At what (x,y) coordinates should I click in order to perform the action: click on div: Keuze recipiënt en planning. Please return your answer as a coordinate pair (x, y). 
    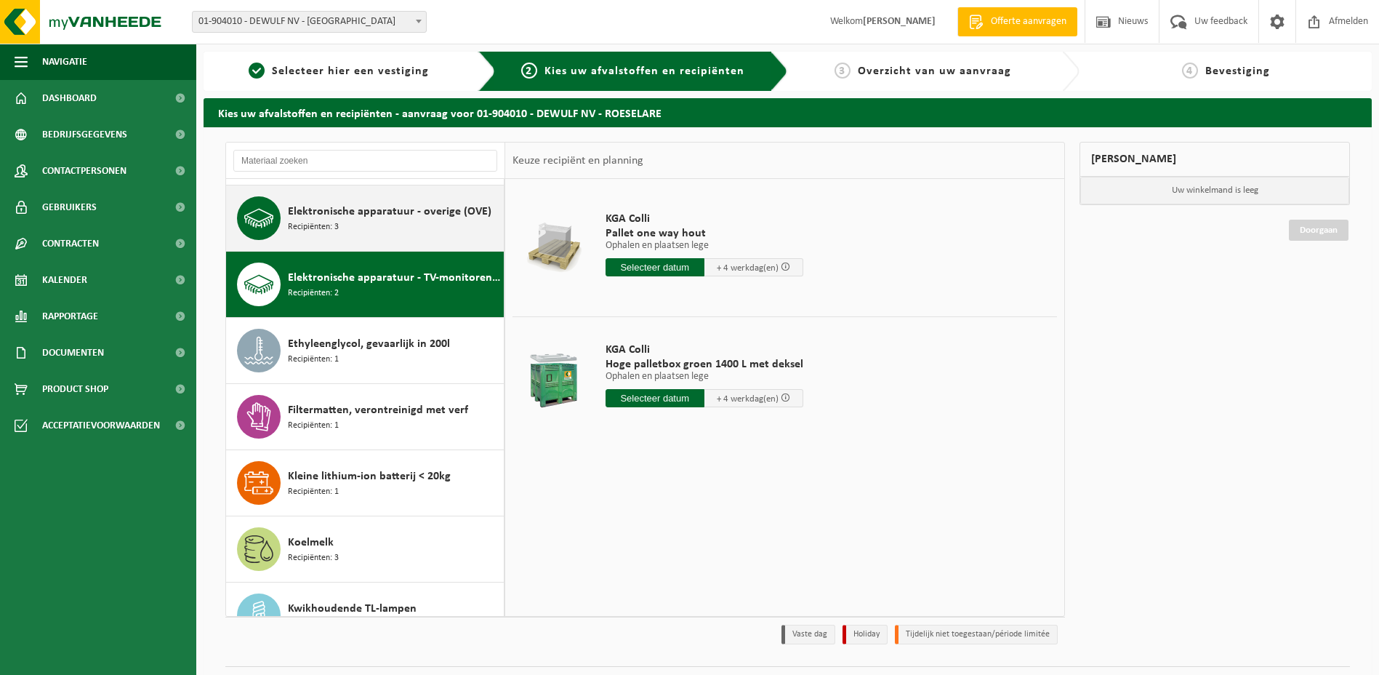
    Looking at the image, I should click on (578, 161).